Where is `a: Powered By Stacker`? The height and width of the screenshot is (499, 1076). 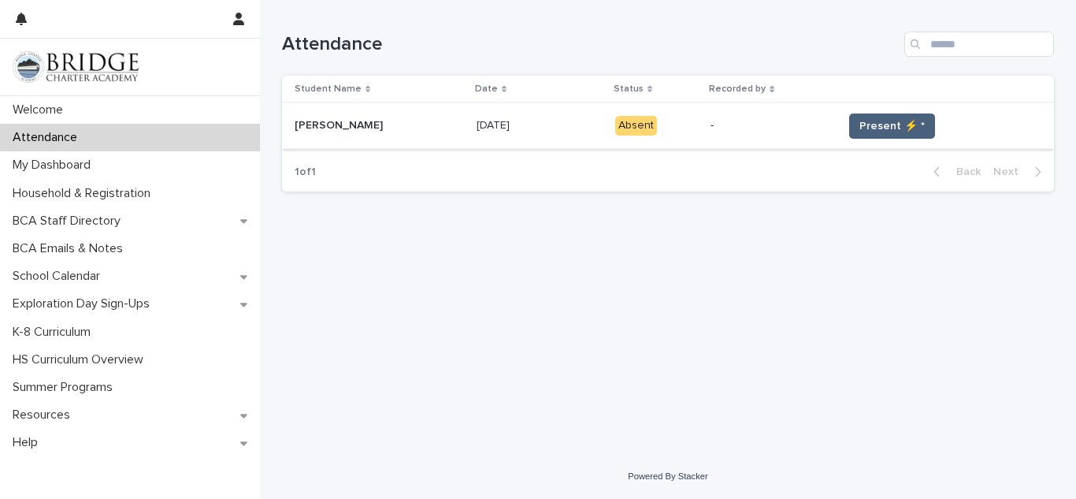 a: Powered By Stacker is located at coordinates (667, 476).